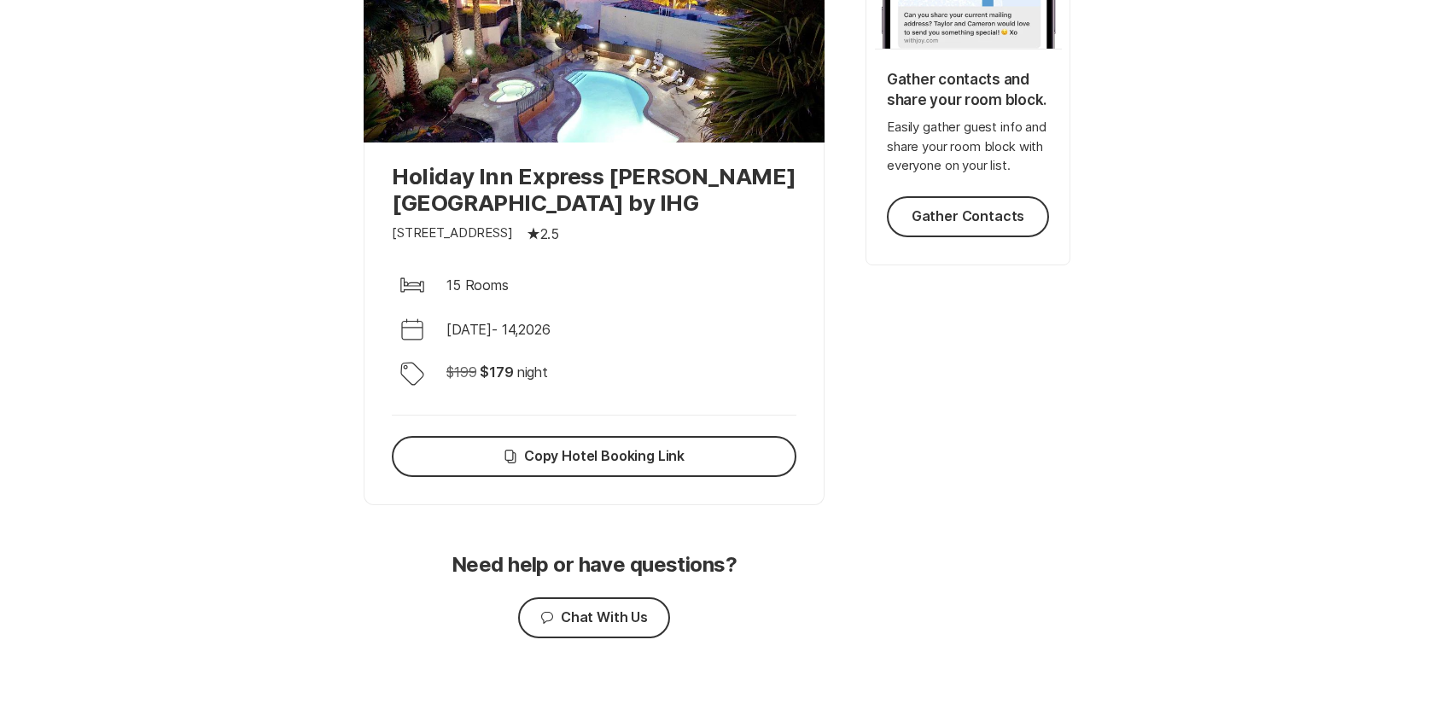 Image resolution: width=1434 pixels, height=727 pixels. I want to click on button: Copy Hotel Booking Link, so click(594, 457).